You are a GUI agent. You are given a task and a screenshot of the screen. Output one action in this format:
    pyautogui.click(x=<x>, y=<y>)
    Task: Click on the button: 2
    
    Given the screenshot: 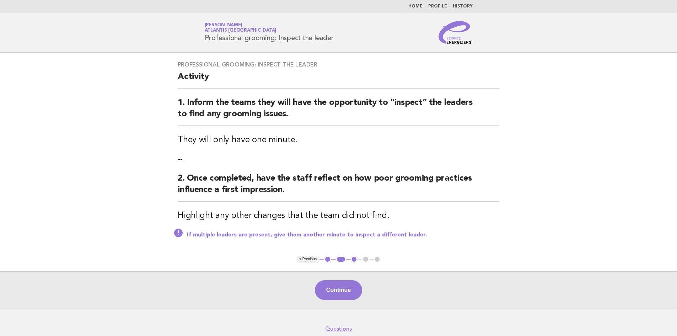 What is the action you would take?
    pyautogui.click(x=341, y=259)
    